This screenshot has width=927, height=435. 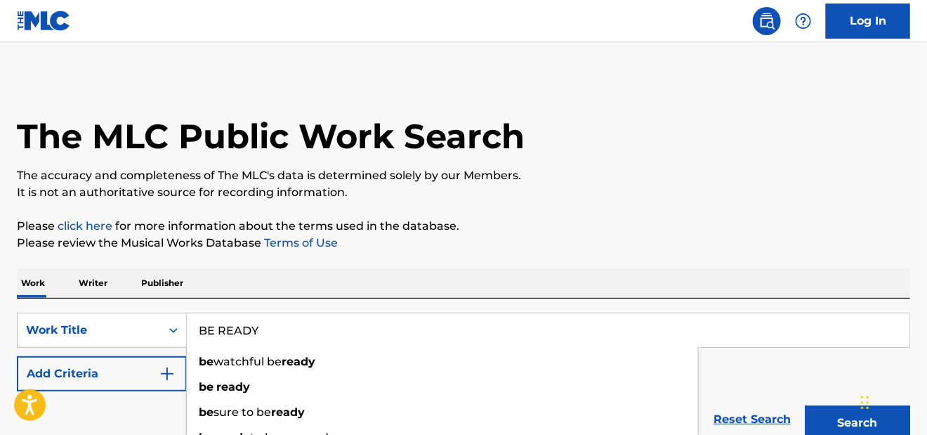 I want to click on img: 9d2ae6d4665cec9f34b9.svg, so click(x=167, y=373).